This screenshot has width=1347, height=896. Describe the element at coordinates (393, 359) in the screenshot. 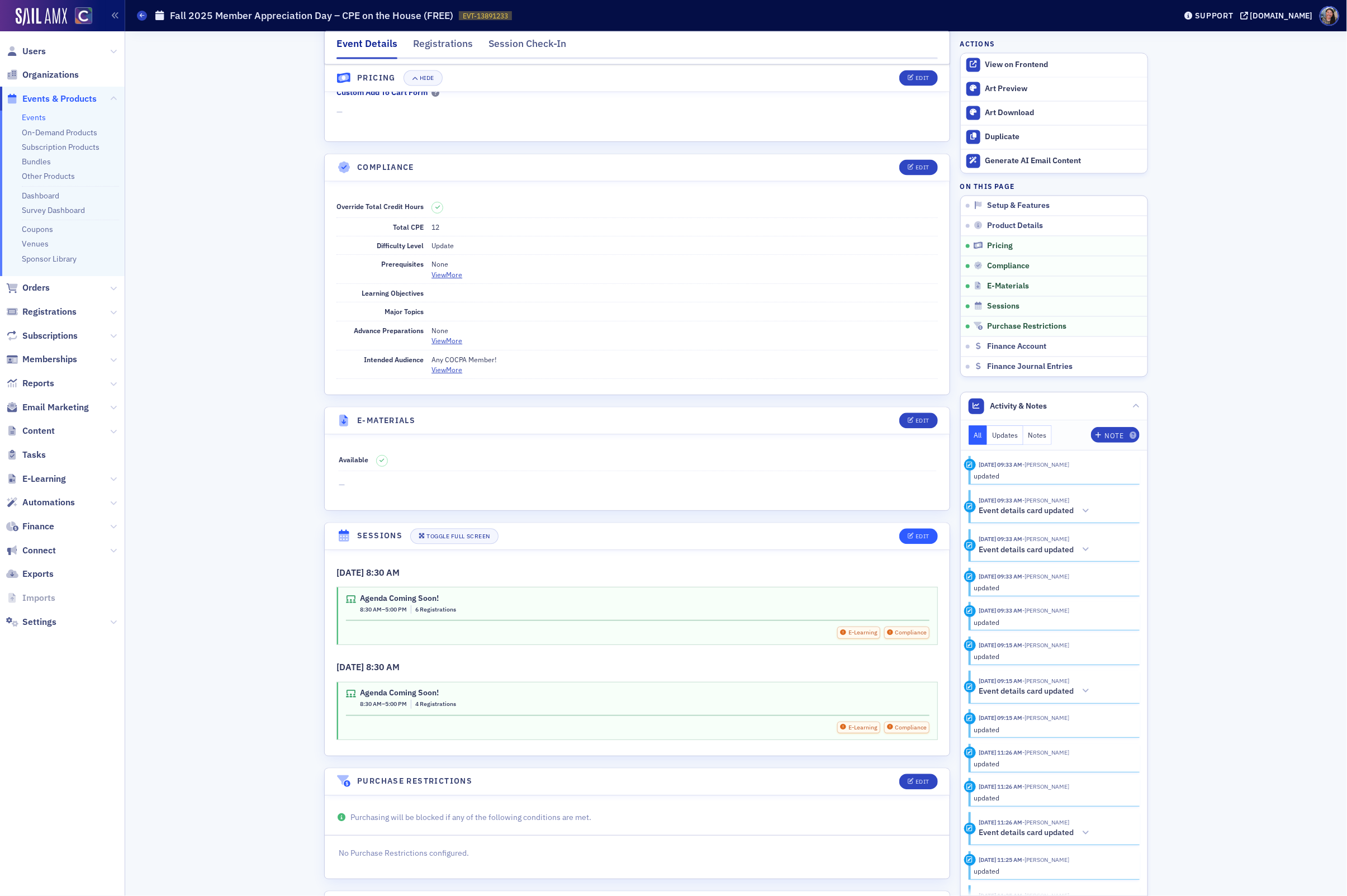

I see `span: Intended Audience` at that location.